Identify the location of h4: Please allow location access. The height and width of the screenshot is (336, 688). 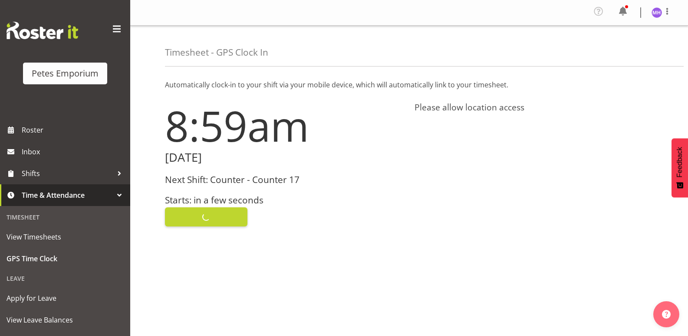
(534, 107).